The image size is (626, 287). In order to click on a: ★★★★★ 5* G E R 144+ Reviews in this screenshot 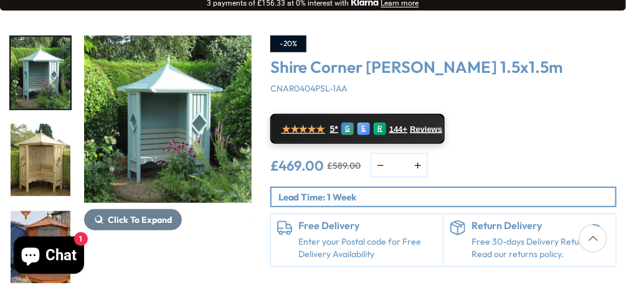, I will do `click(358, 129)`.